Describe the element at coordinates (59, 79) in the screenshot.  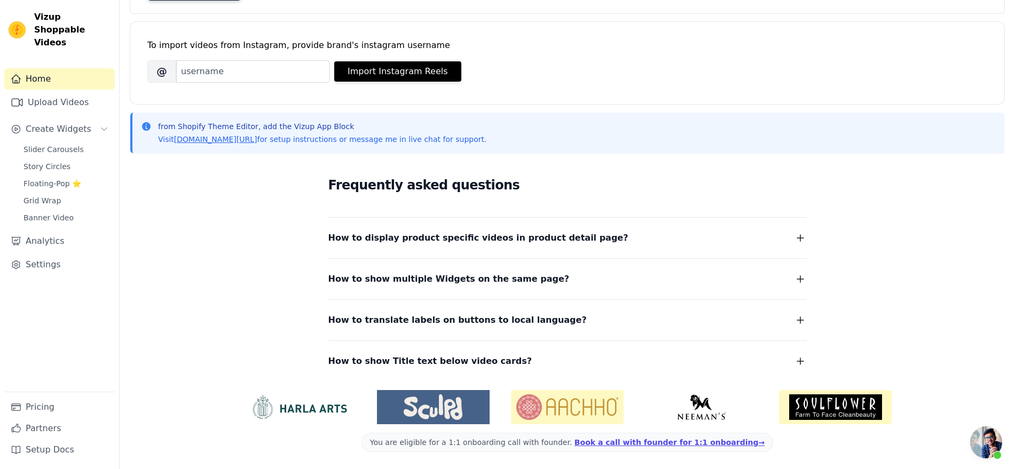
I see `a: Home` at that location.